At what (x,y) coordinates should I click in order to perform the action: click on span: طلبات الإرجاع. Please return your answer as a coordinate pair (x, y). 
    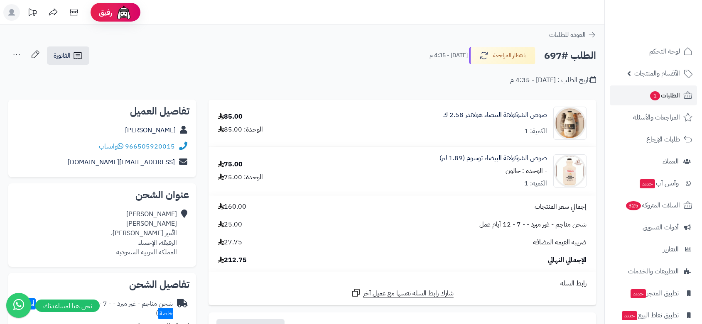
    Looking at the image, I should click on (663, 140).